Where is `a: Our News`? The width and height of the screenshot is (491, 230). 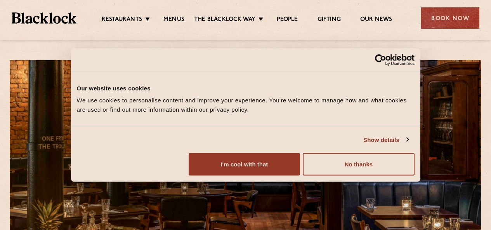 a: Our News is located at coordinates (376, 20).